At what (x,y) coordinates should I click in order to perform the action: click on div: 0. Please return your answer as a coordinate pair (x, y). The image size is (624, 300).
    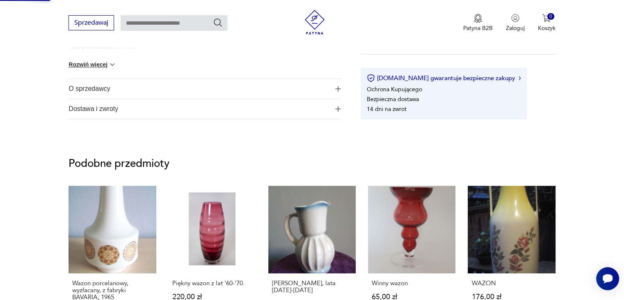
    Looking at the image, I should click on (551, 16).